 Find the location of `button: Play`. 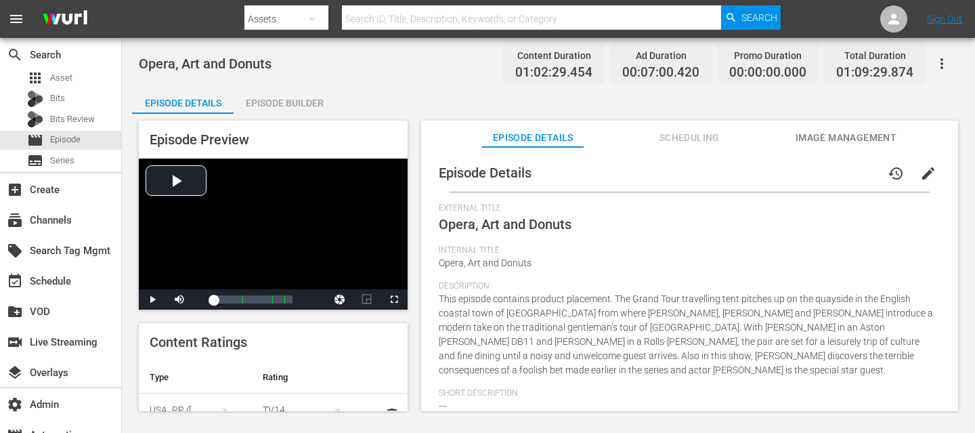

button: Play is located at coordinates (152, 299).